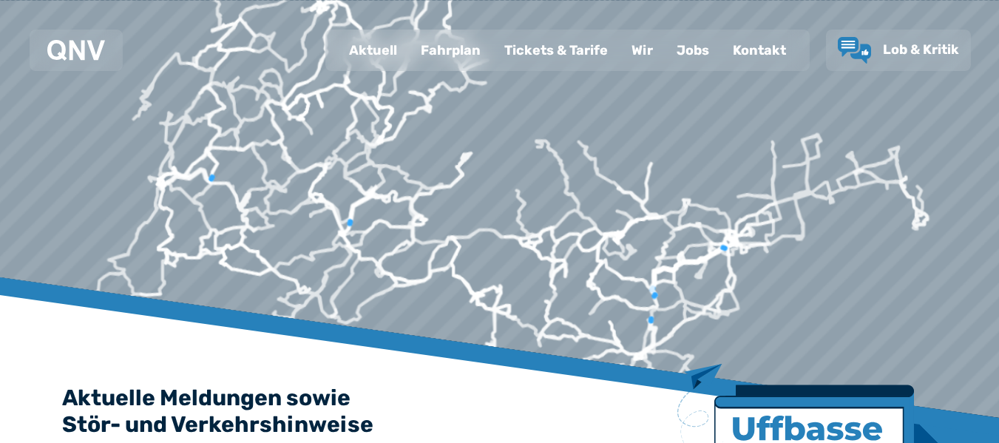  Describe the element at coordinates (76, 50) in the screenshot. I see `a: QNV Logo` at that location.